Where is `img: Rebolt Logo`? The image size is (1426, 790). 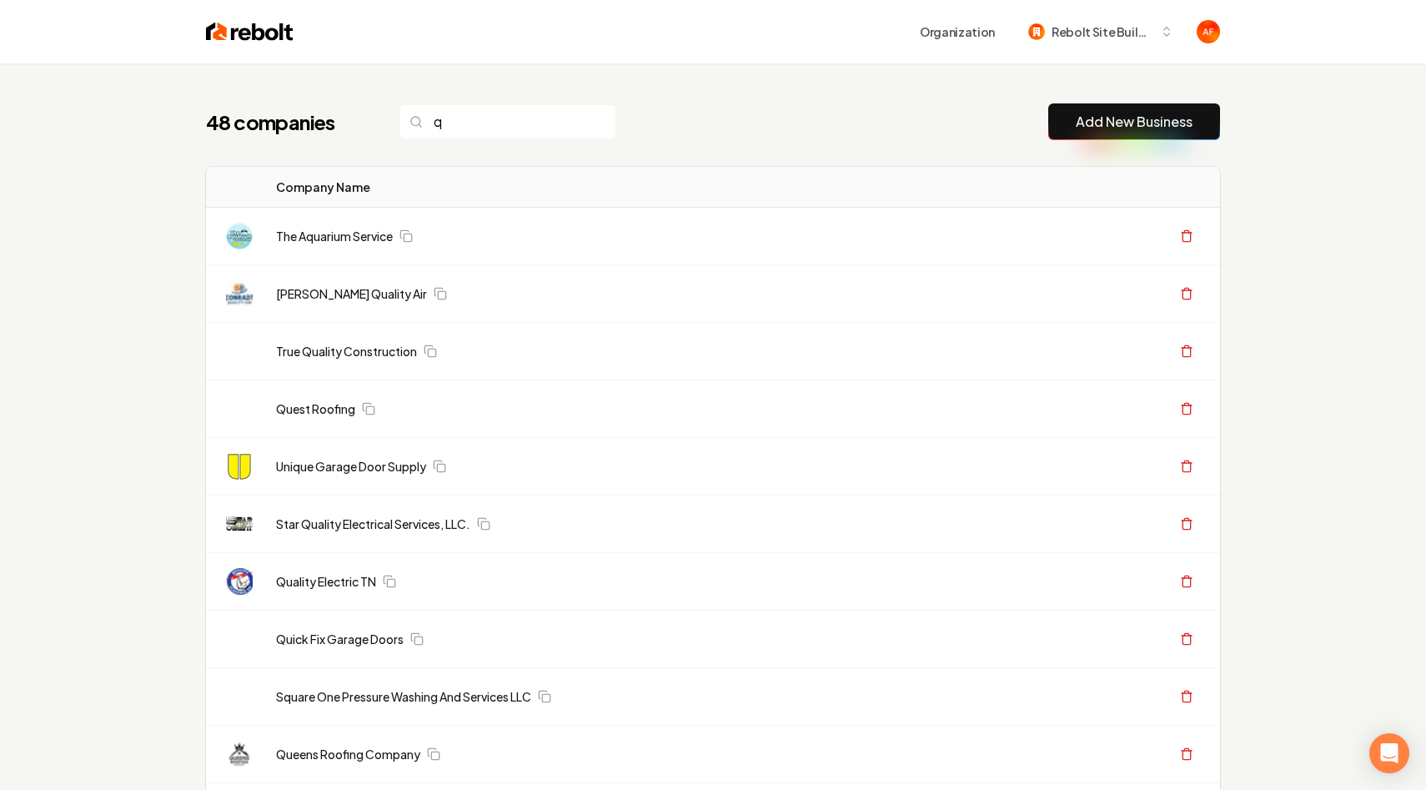 img: Rebolt Logo is located at coordinates (249, 32).